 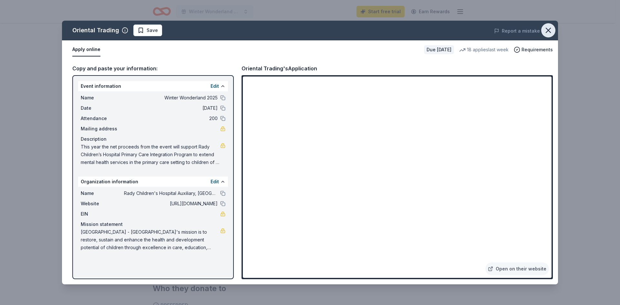 I want to click on div: Mission statement, so click(x=153, y=224).